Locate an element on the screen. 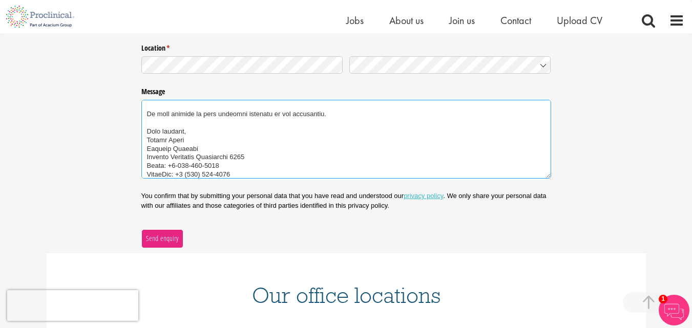  span: About us is located at coordinates (406, 20).